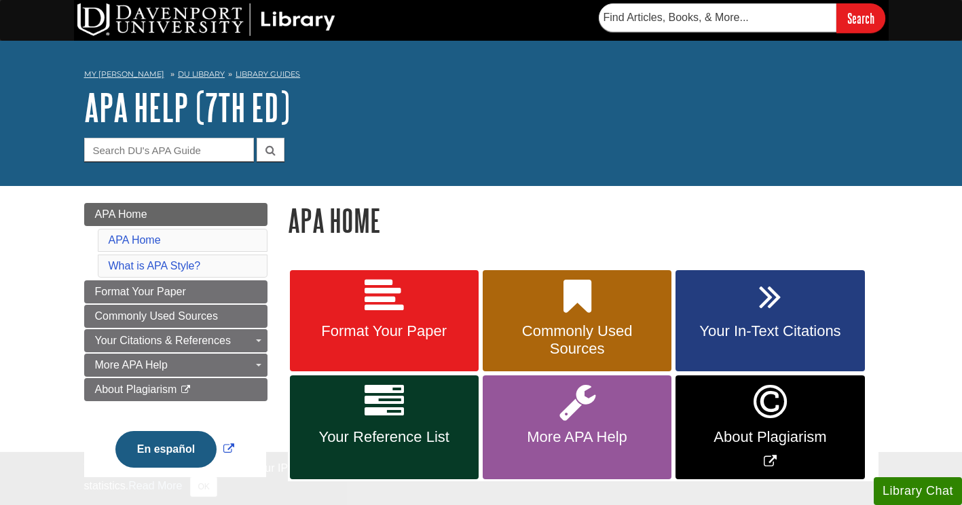 The width and height of the screenshot is (962, 505). I want to click on a: What is APA Style?, so click(155, 266).